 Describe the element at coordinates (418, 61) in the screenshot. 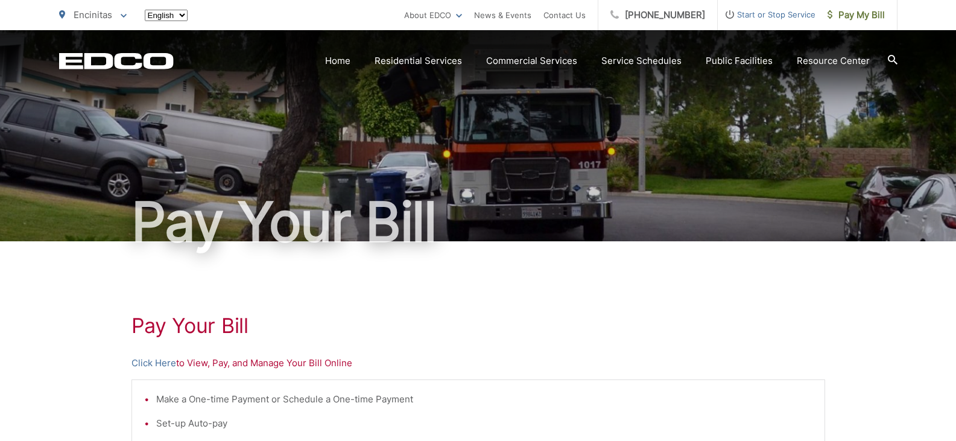

I see `a: Residential Services` at that location.